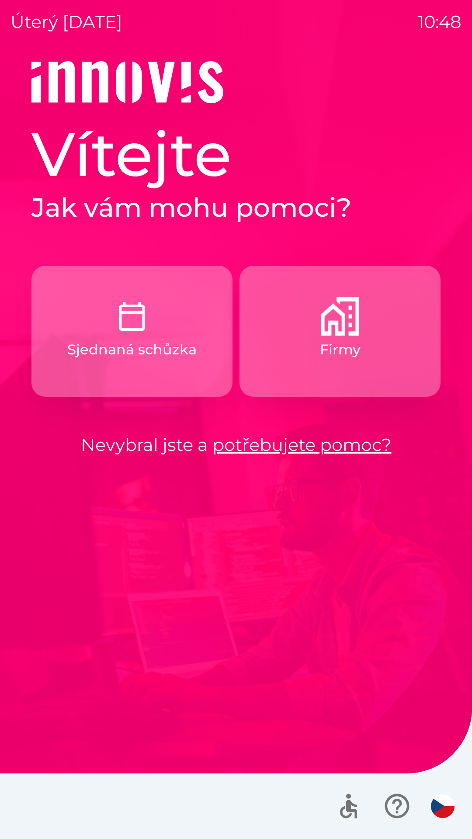 Image resolution: width=472 pixels, height=839 pixels. What do you see at coordinates (442, 806) in the screenshot?
I see `img: cs flag` at bounding box center [442, 806].